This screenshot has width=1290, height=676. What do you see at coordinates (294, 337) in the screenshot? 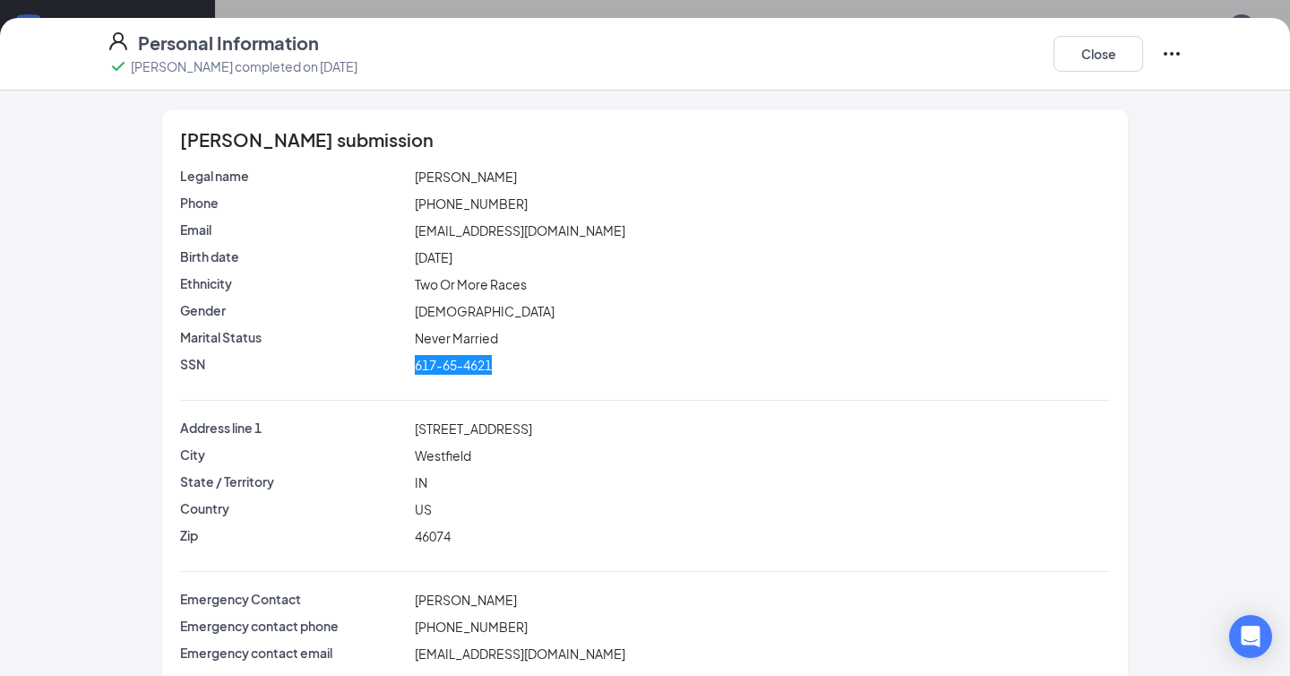
I see `p: Marital Status` at bounding box center [294, 337].